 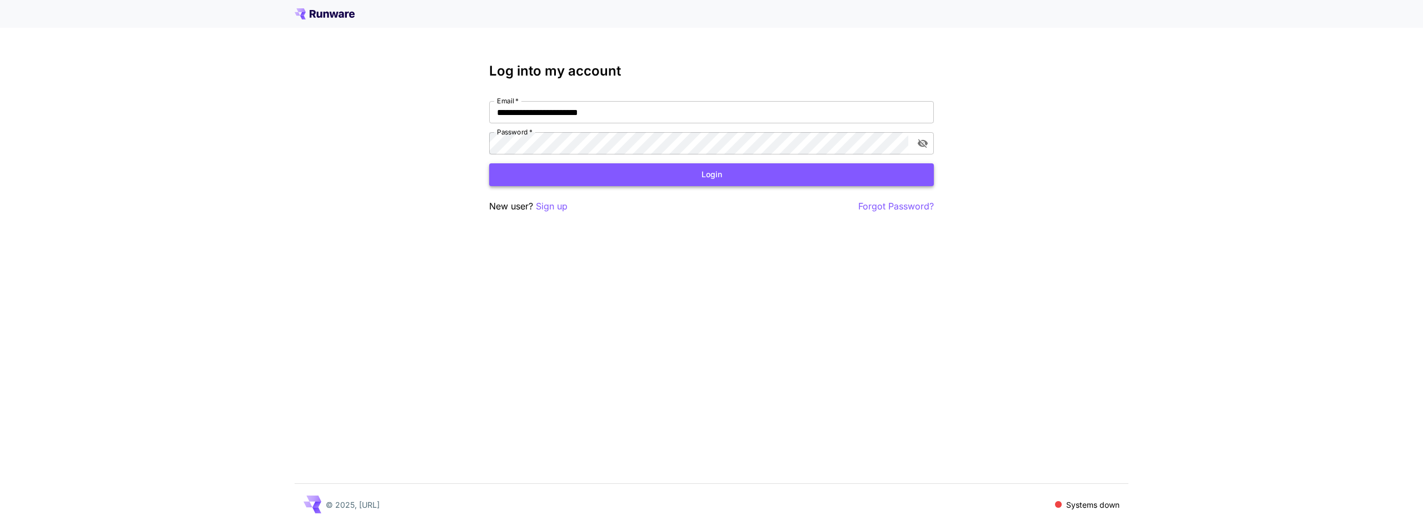 I want to click on p: New user?, so click(x=528, y=206).